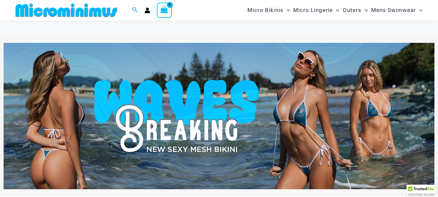 Image resolution: width=438 pixels, height=197 pixels. What do you see at coordinates (316, 10) in the screenshot?
I see `a: Micro LingerieMenu ToggleMenu Toggle` at bounding box center [316, 10].